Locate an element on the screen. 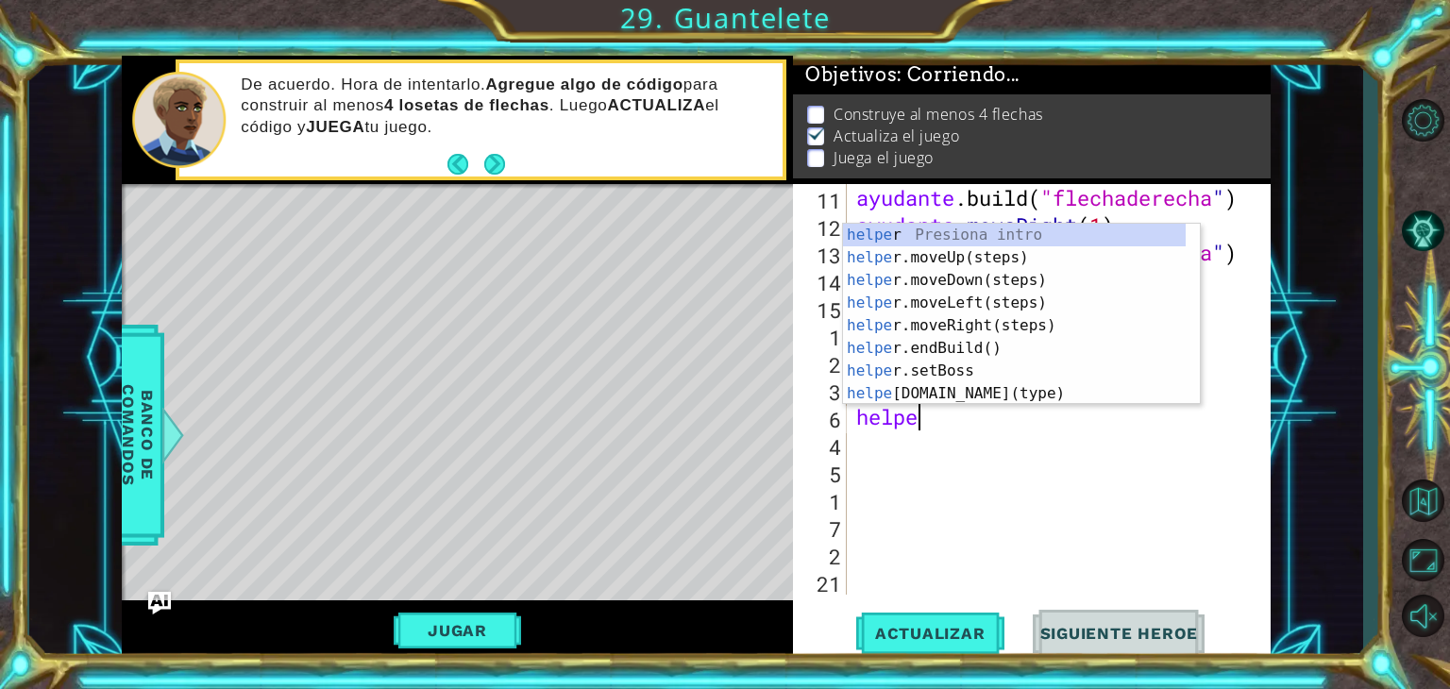 The width and height of the screenshot is (1450, 689). font: Agregue algo de código is located at coordinates (584, 84).